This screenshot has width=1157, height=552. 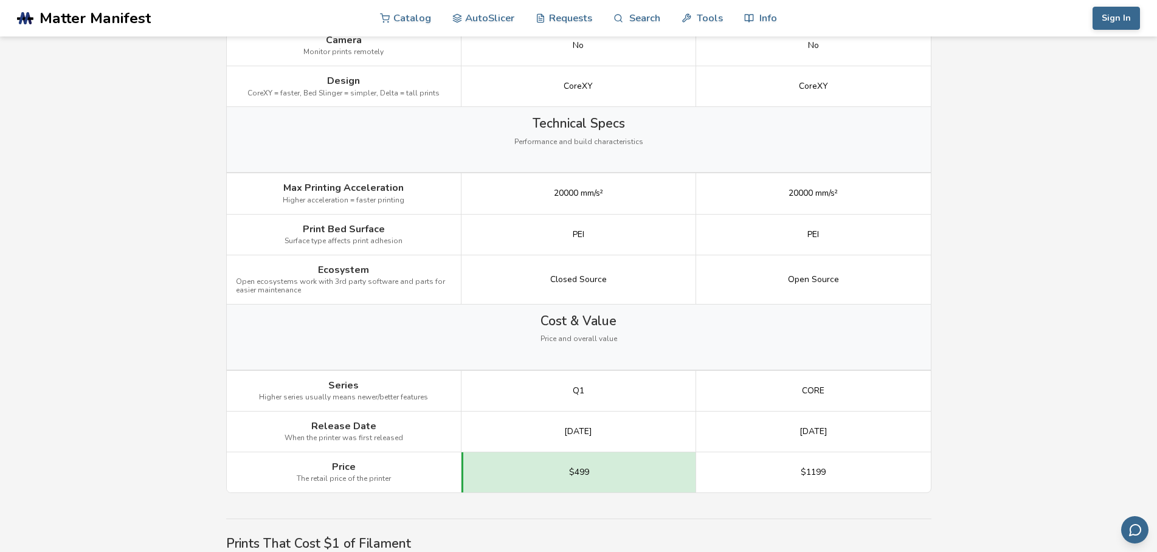 What do you see at coordinates (344, 40) in the screenshot?
I see `span: Camera` at bounding box center [344, 40].